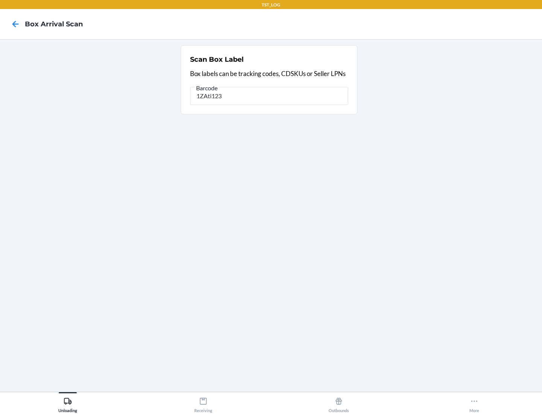  What do you see at coordinates (68, 404) in the screenshot?
I see `div: Unloading` at bounding box center [68, 404].